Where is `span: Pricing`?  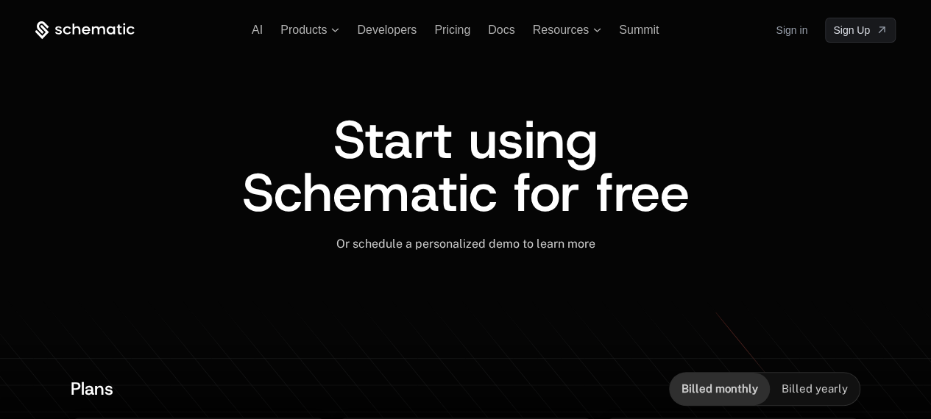
span: Pricing is located at coordinates (452, 29).